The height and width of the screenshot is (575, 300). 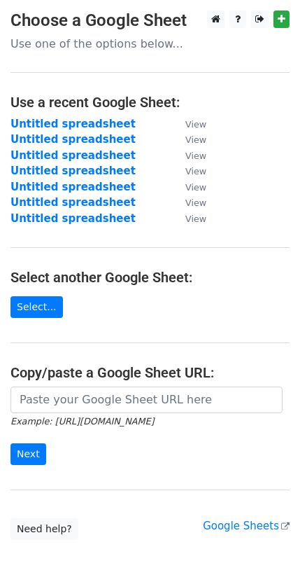 What do you see at coordinates (150, 277) in the screenshot?
I see `h4: Select another Google Sheet:` at bounding box center [150, 277].